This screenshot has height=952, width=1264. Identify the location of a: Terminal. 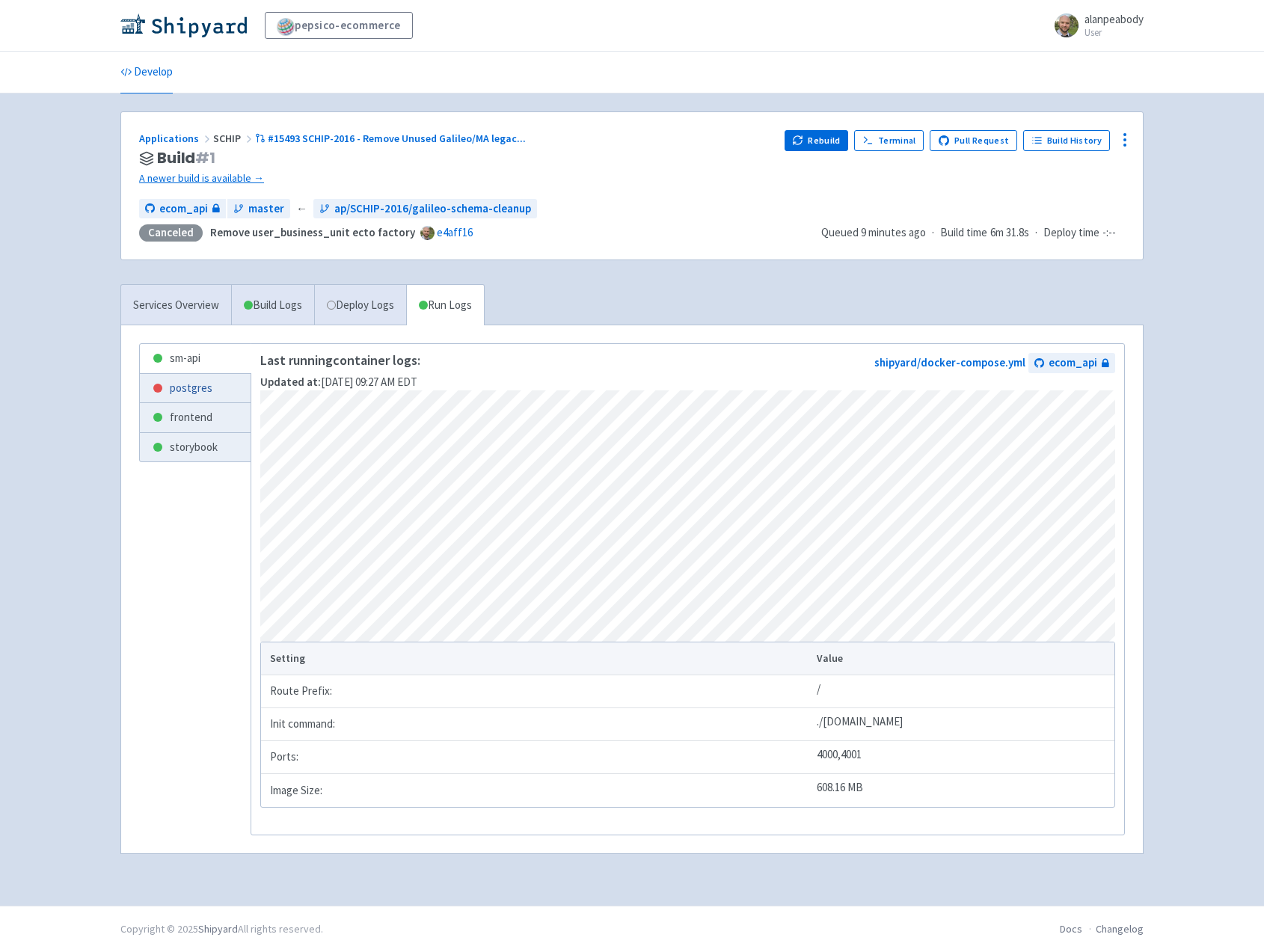
(889, 140).